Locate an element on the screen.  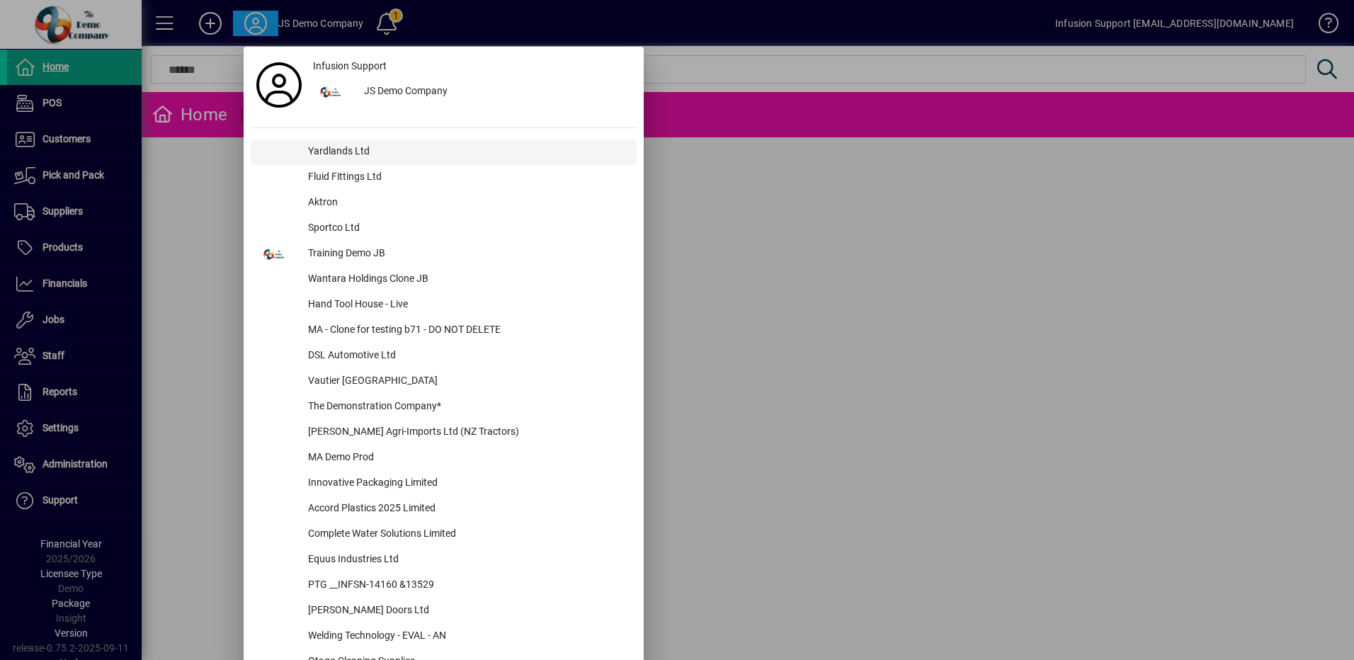
button: Fluid Fittings Ltd is located at coordinates (443, 178).